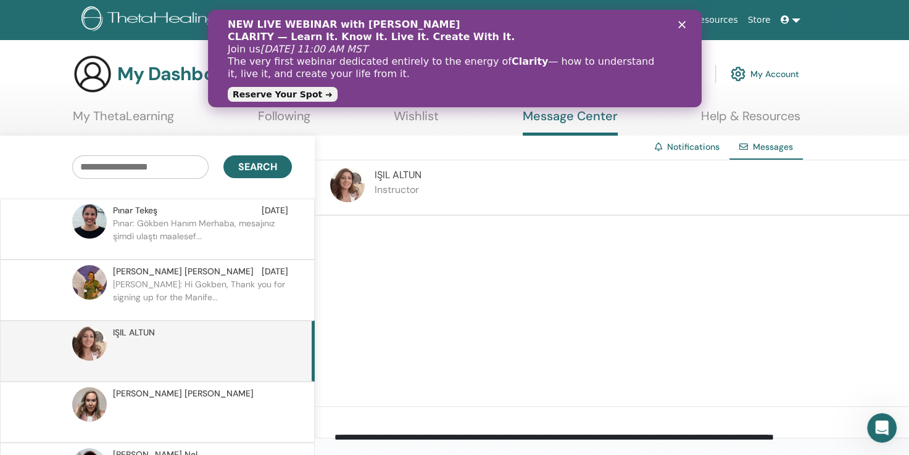 This screenshot has height=455, width=909. Describe the element at coordinates (693, 147) in the screenshot. I see `a: Notifications` at that location.